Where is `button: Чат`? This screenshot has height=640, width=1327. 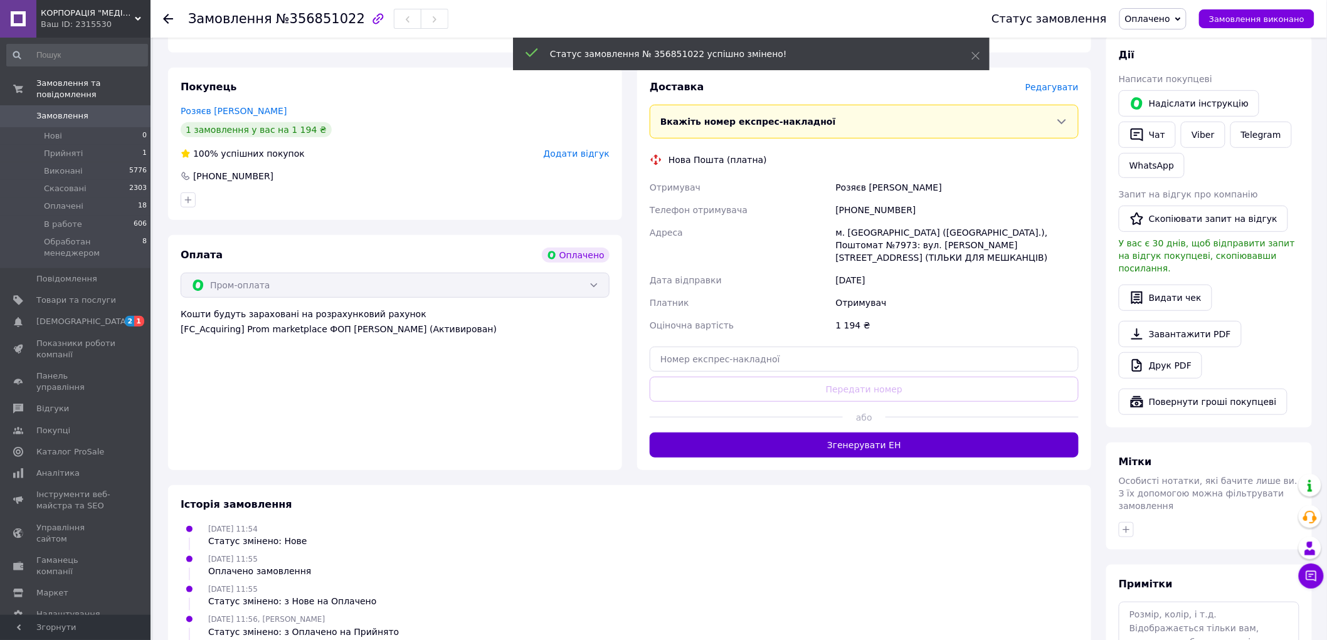 button: Чат is located at coordinates (1147, 135).